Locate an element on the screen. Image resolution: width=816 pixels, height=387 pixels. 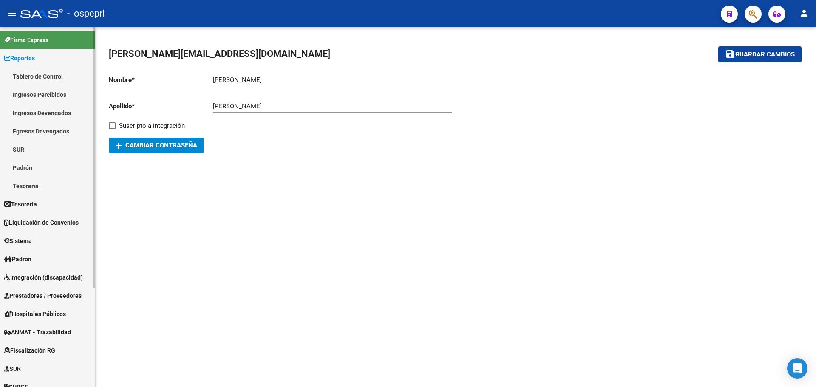
mat-icon: person is located at coordinates (804, 13).